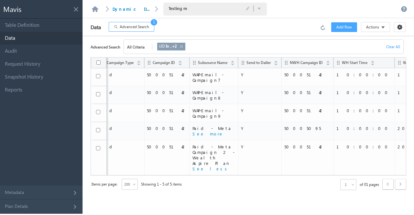  Describe the element at coordinates (134, 27) in the screenshot. I see `span: Advanced Search` at that location.